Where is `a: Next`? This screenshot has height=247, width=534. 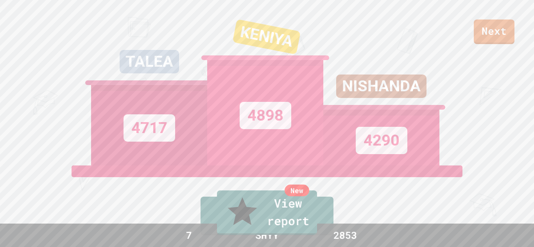 a: Next is located at coordinates (494, 32).